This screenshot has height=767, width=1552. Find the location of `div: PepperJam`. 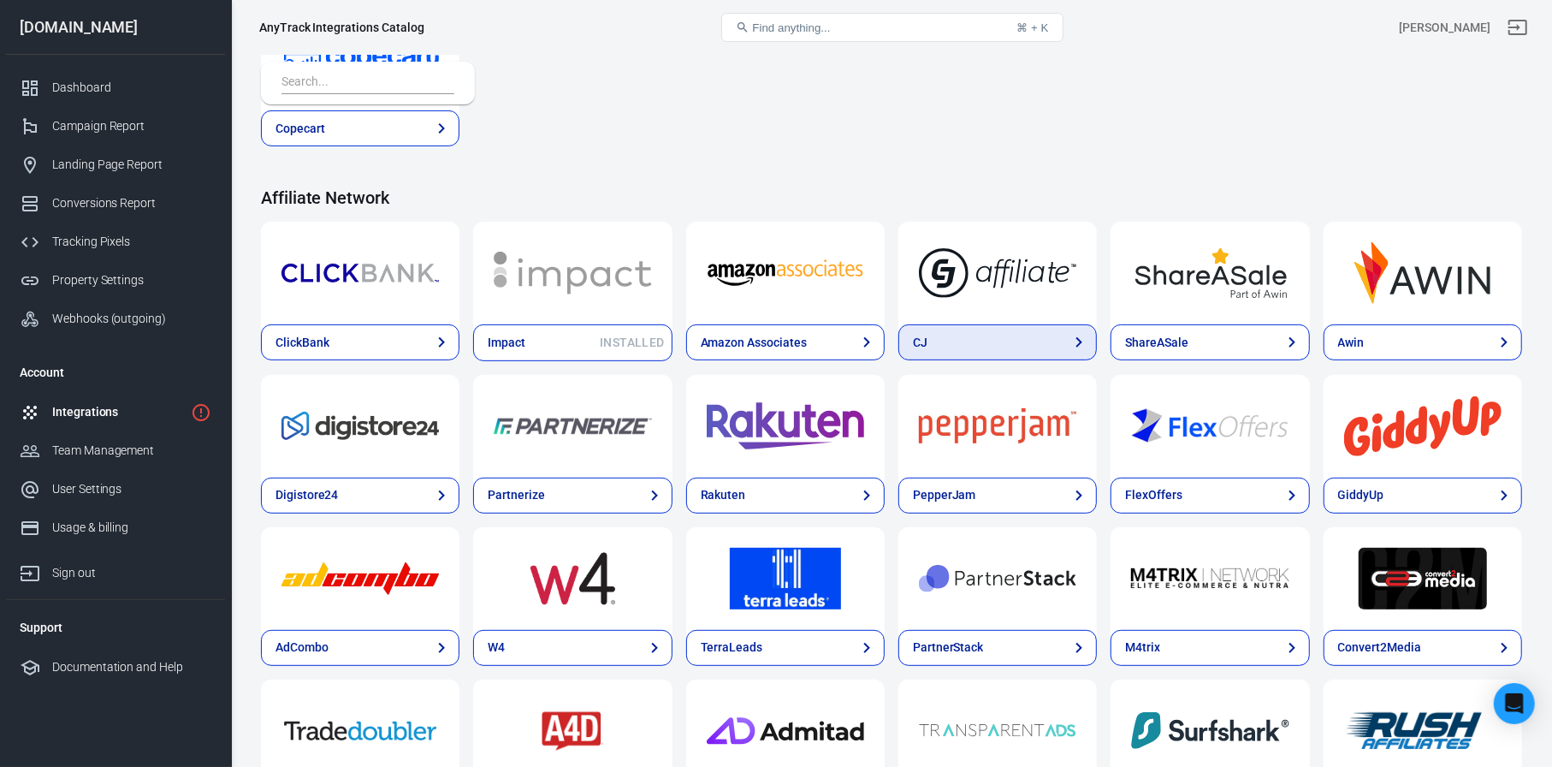

div: PepperJam is located at coordinates (944, 494).